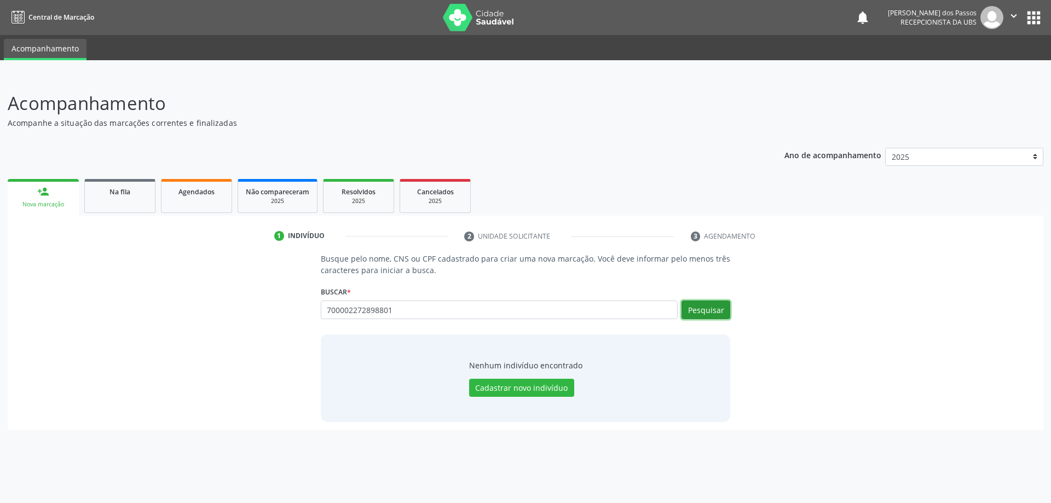  What do you see at coordinates (43, 204) in the screenshot?
I see `div: Nova marcação` at bounding box center [43, 204].